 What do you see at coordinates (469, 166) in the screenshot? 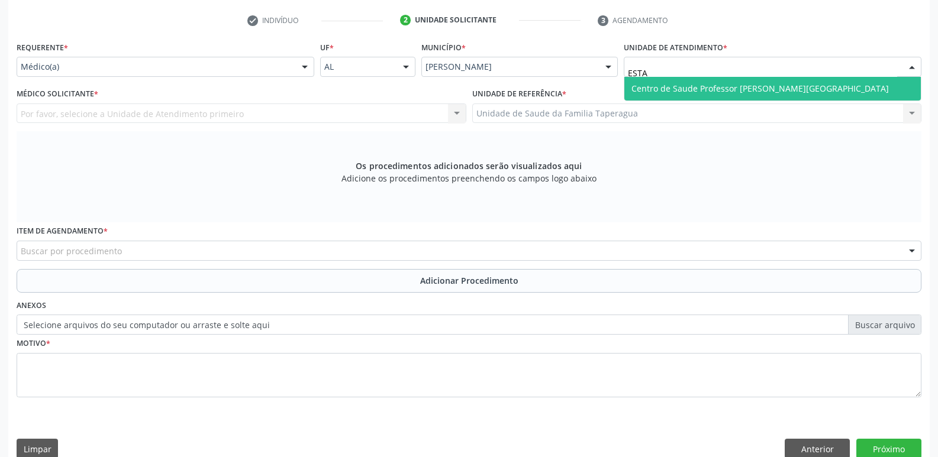
I see `span: Os procedimentos adicionados serão visualizados aqui` at bounding box center [469, 166].